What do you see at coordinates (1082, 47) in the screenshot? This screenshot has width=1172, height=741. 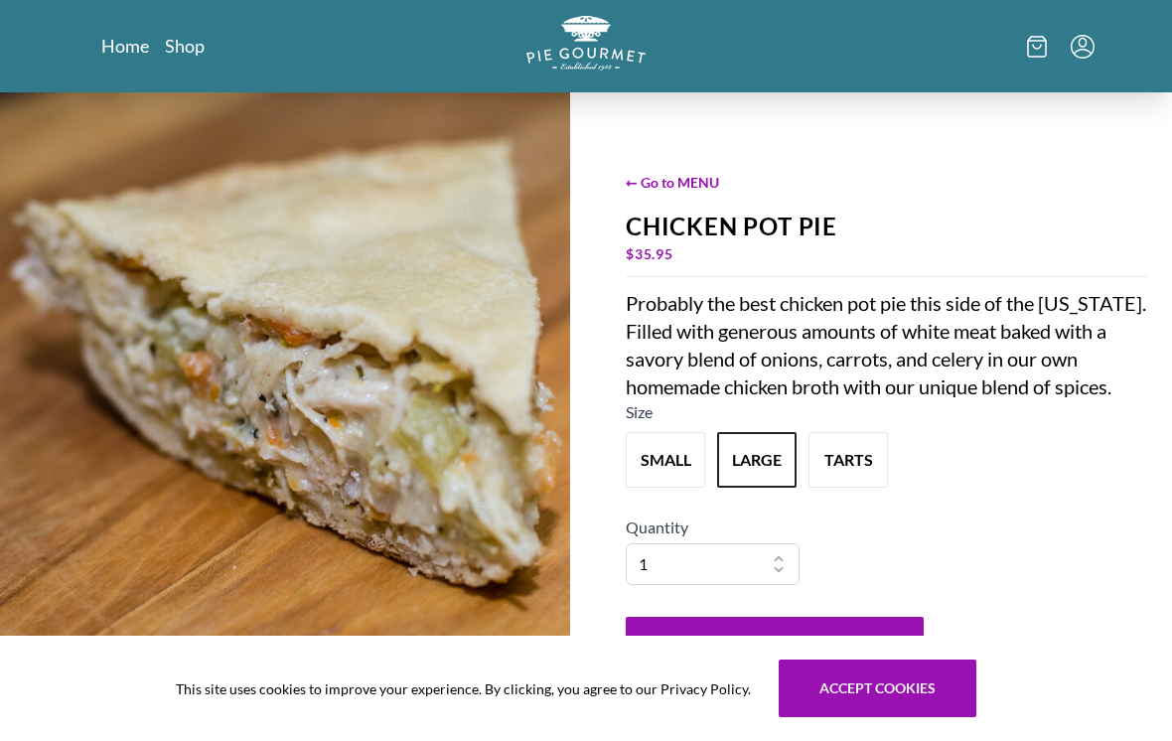 I see `button: Menu` at bounding box center [1082, 47].